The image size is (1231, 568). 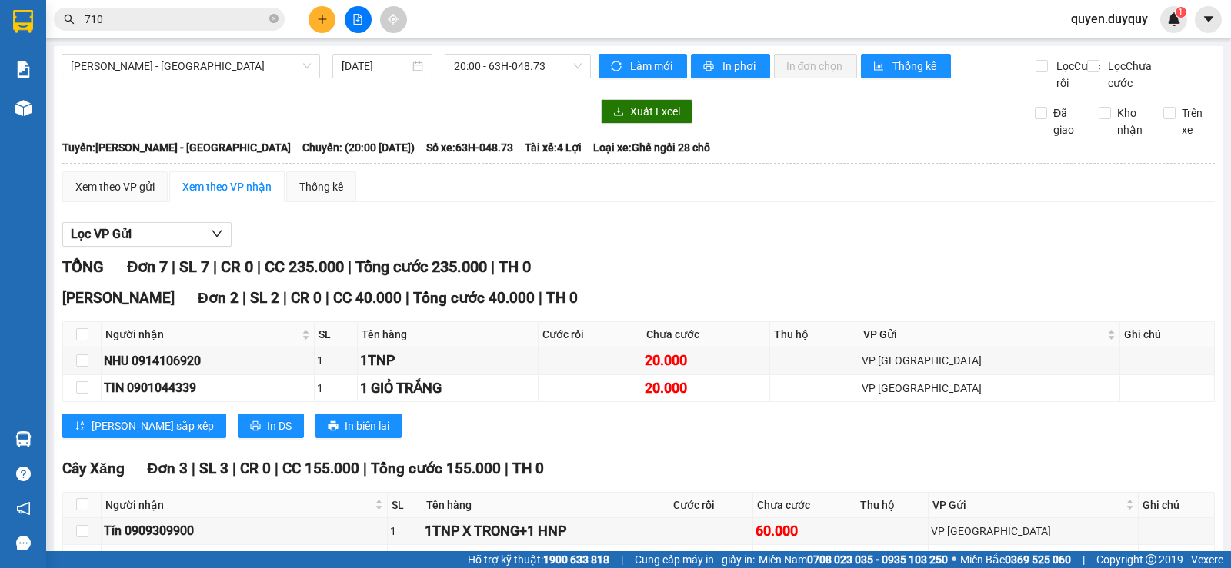 What do you see at coordinates (218, 298) in the screenshot?
I see `span: Đơn 2` at bounding box center [218, 298].